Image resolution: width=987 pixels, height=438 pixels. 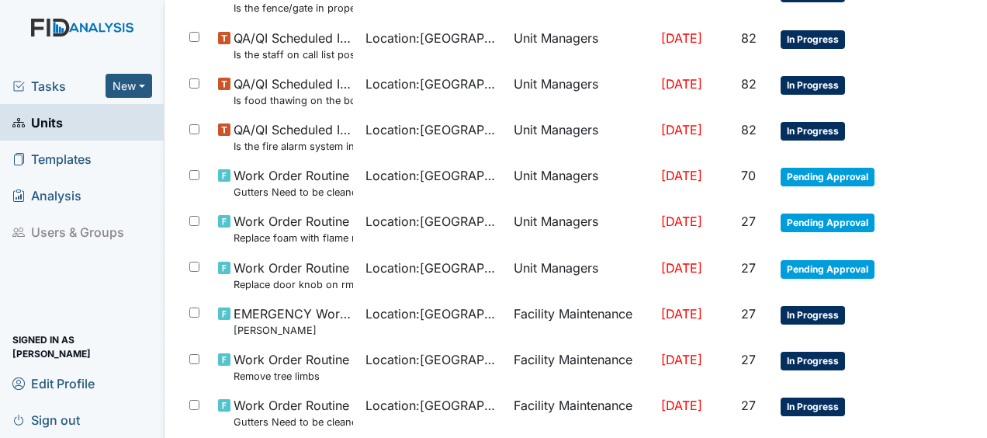 What do you see at coordinates (293, 100) in the screenshot?
I see `small: Is food thawing on the bottom shelf of the refrigerator within another container?` at bounding box center [293, 100].